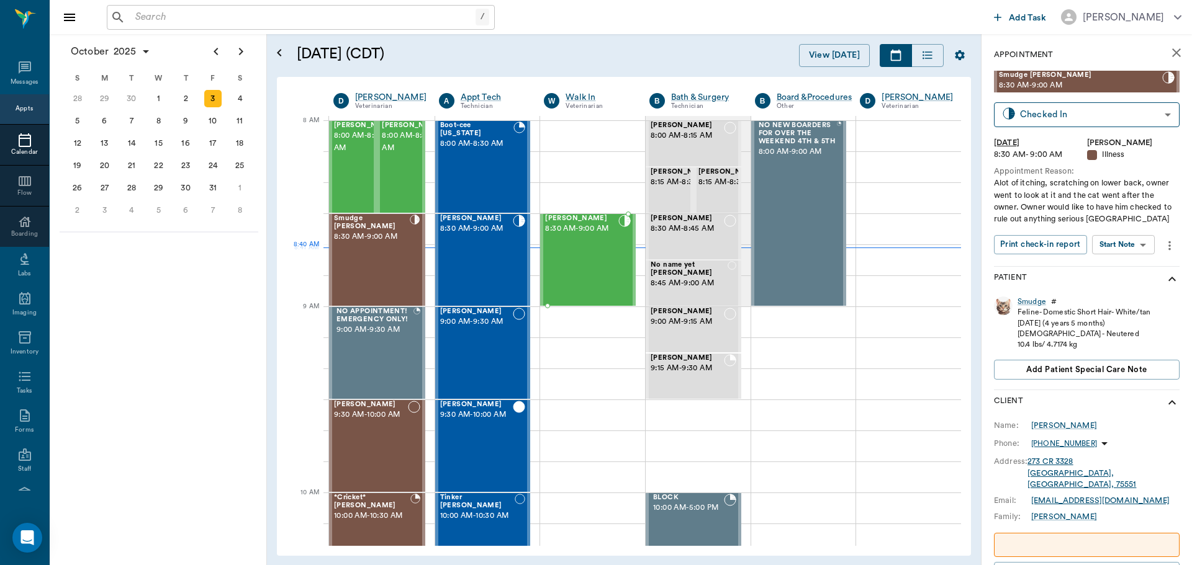 The image size is (1192, 565). Describe the element at coordinates (371, 415) in the screenshot. I see `span: 9:30 AM - 10:00 AM` at that location.